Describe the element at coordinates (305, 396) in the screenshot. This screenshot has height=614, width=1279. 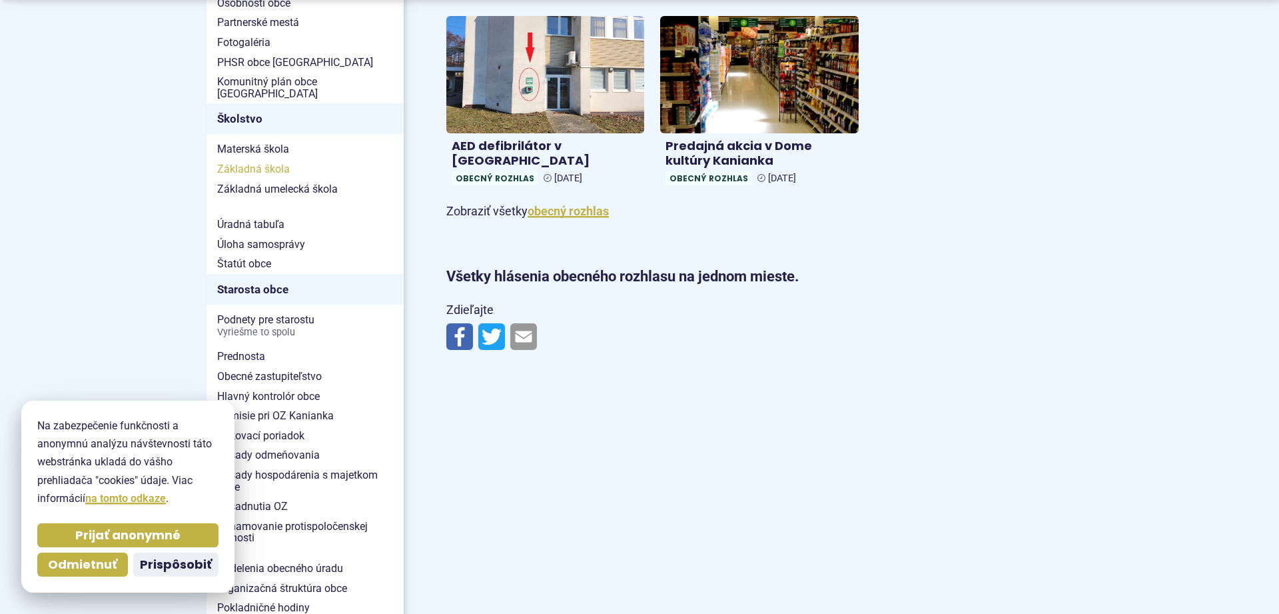
I see `a: Hlavný kontrolór obce` at that location.